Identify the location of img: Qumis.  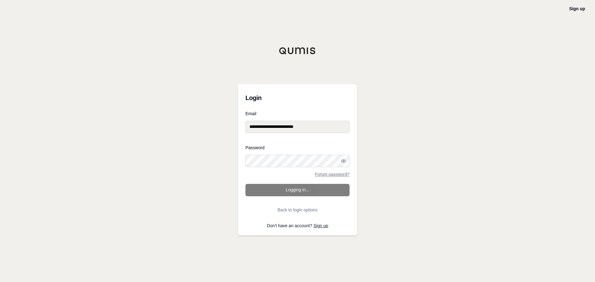
(297, 51).